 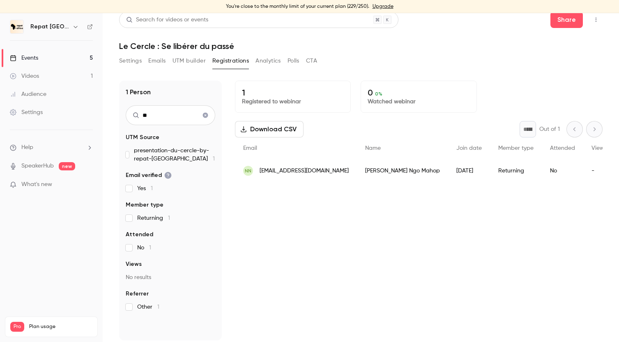 What do you see at coordinates (189, 61) in the screenshot?
I see `button: UTM builder` at bounding box center [189, 61].